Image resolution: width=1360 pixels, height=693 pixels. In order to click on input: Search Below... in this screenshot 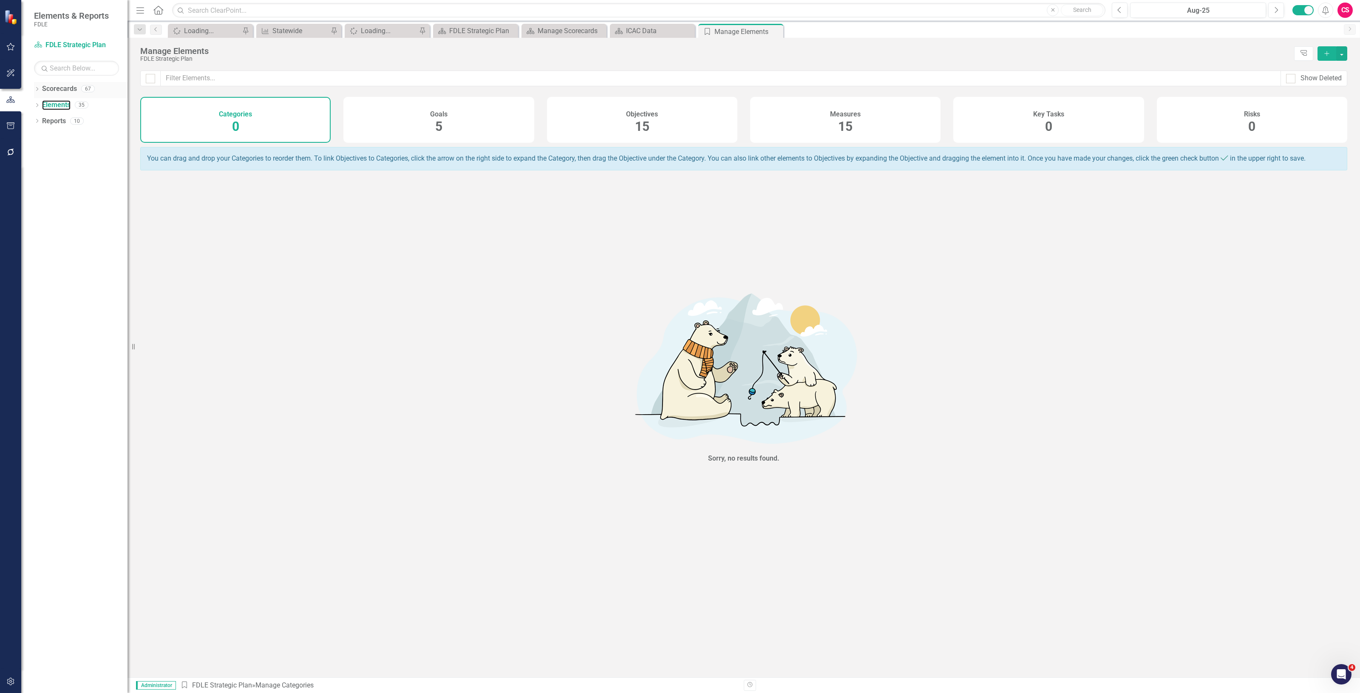, I will do `click(77, 68)`.